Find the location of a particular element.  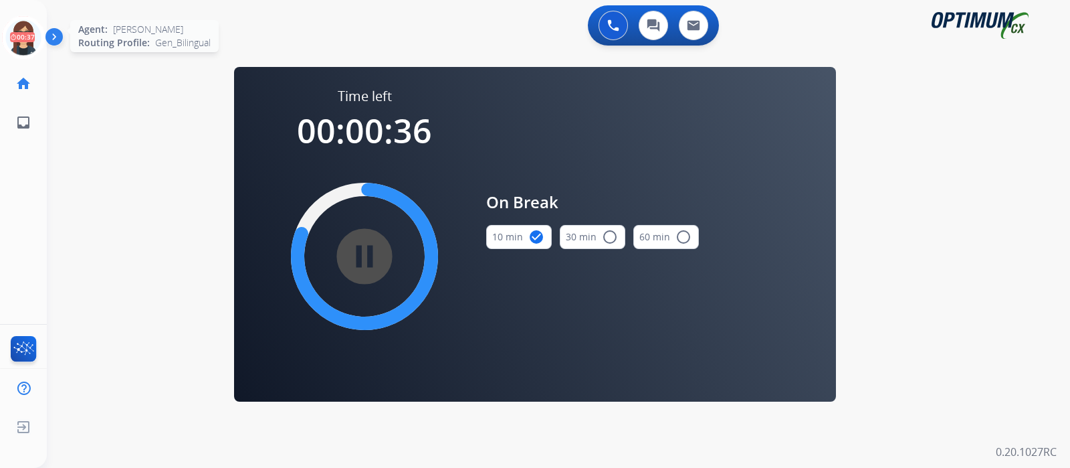

mat-icon: pause_circle_filled is located at coordinates (365, 256).